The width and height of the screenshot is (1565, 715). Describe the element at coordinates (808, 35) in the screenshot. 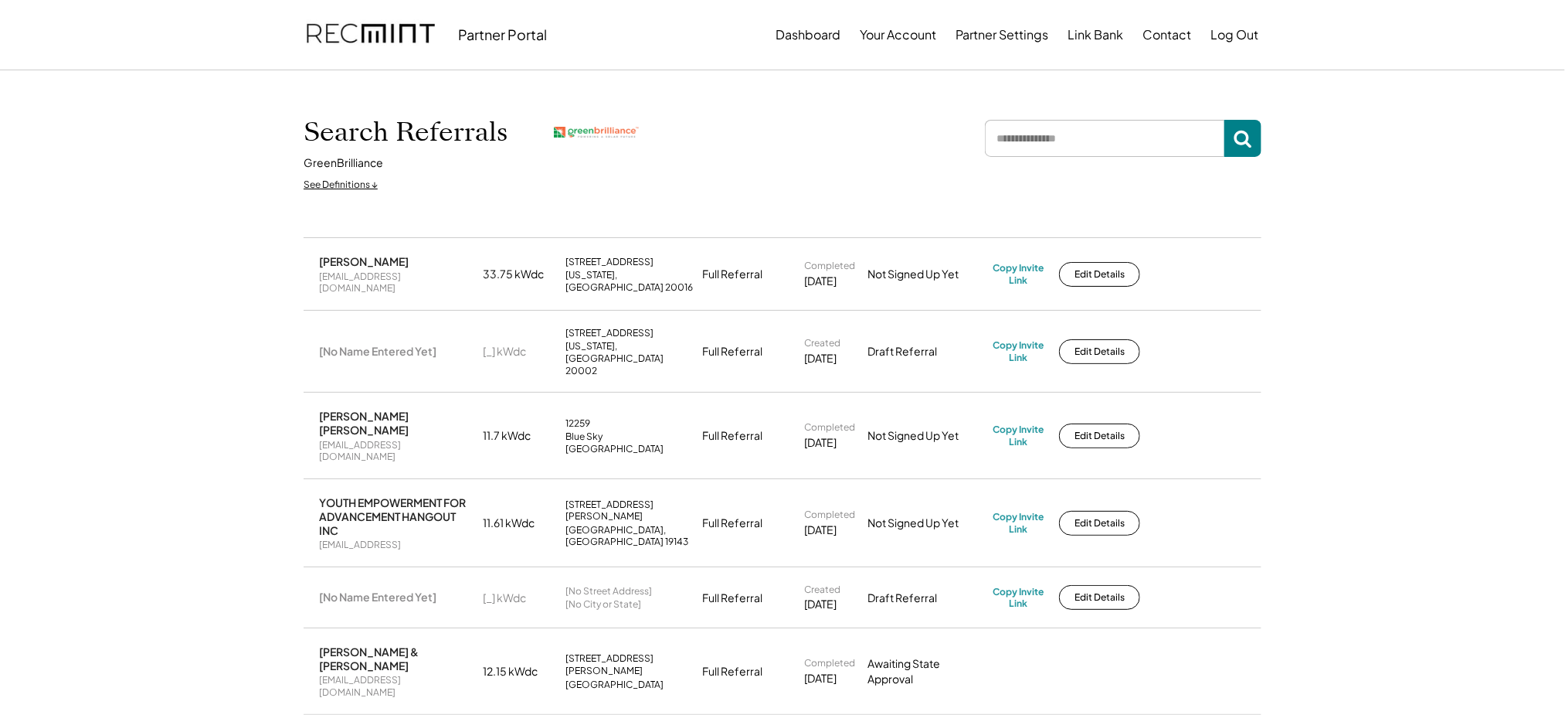

I see `button: Dashboard` at that location.